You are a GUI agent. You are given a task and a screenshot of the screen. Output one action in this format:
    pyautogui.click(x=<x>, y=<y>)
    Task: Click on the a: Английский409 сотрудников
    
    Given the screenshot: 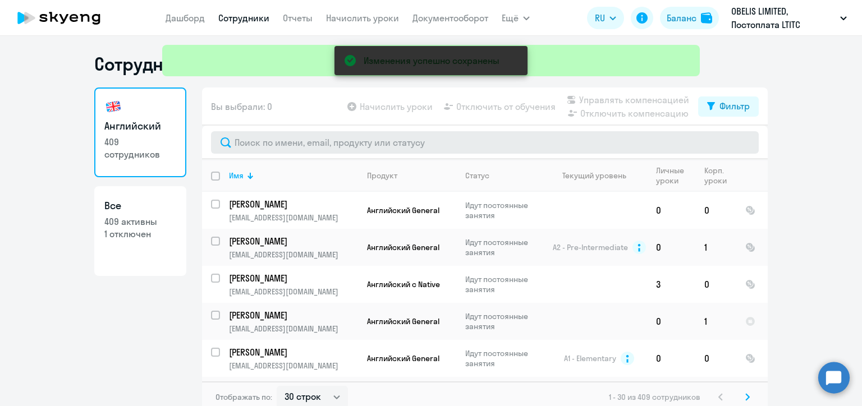 What is the action you would take?
    pyautogui.click(x=140, y=132)
    